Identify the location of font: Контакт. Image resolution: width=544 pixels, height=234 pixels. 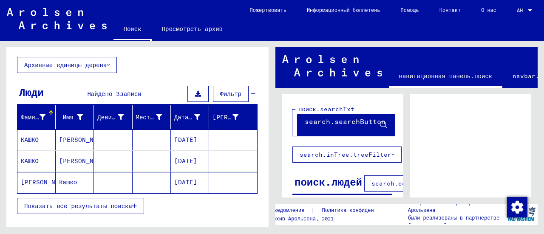
(450, 10).